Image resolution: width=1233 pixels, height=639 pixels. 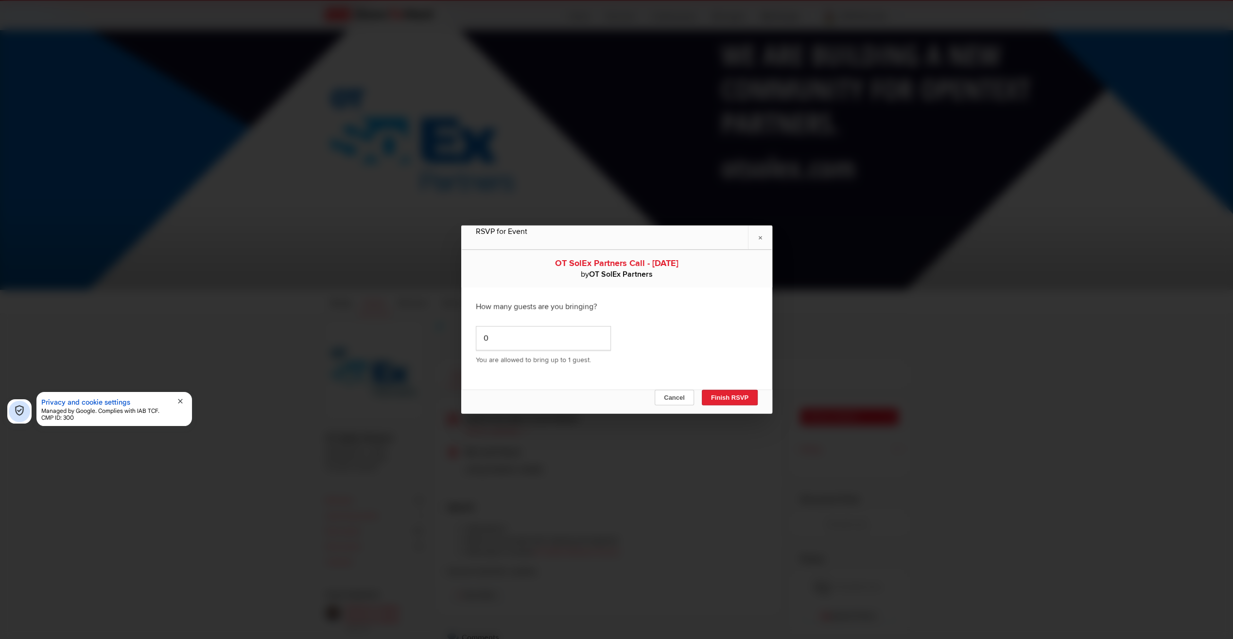 What do you see at coordinates (621, 274) in the screenshot?
I see `b: OT SolEx Partners` at bounding box center [621, 274].